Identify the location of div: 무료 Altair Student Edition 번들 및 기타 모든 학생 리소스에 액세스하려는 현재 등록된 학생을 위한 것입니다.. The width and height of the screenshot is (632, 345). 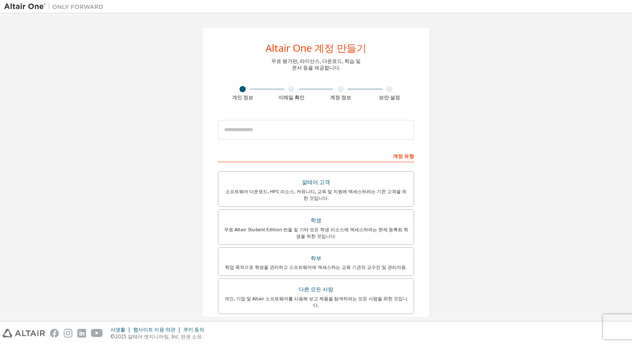
(316, 233).